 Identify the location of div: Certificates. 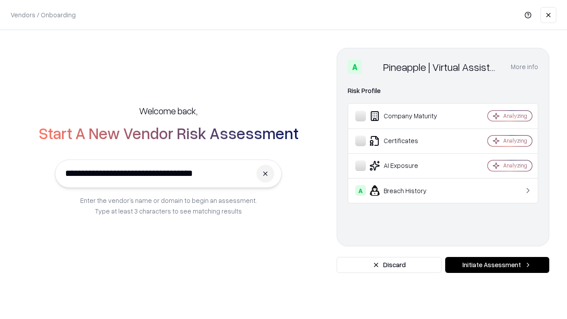
(408, 141).